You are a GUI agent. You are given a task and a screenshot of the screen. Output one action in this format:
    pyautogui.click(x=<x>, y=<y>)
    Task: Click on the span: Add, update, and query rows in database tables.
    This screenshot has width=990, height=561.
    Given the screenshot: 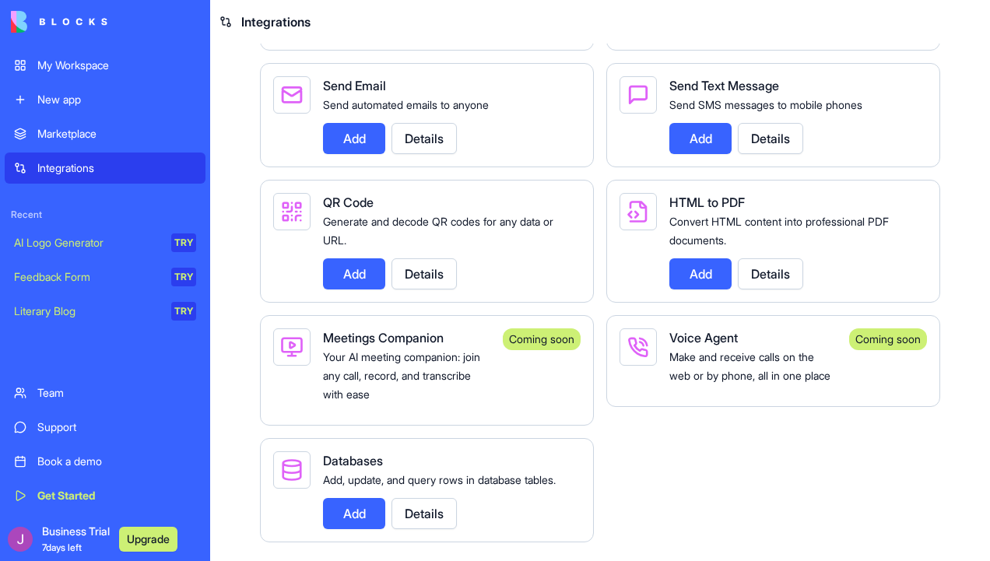 What is the action you would take?
    pyautogui.click(x=439, y=480)
    